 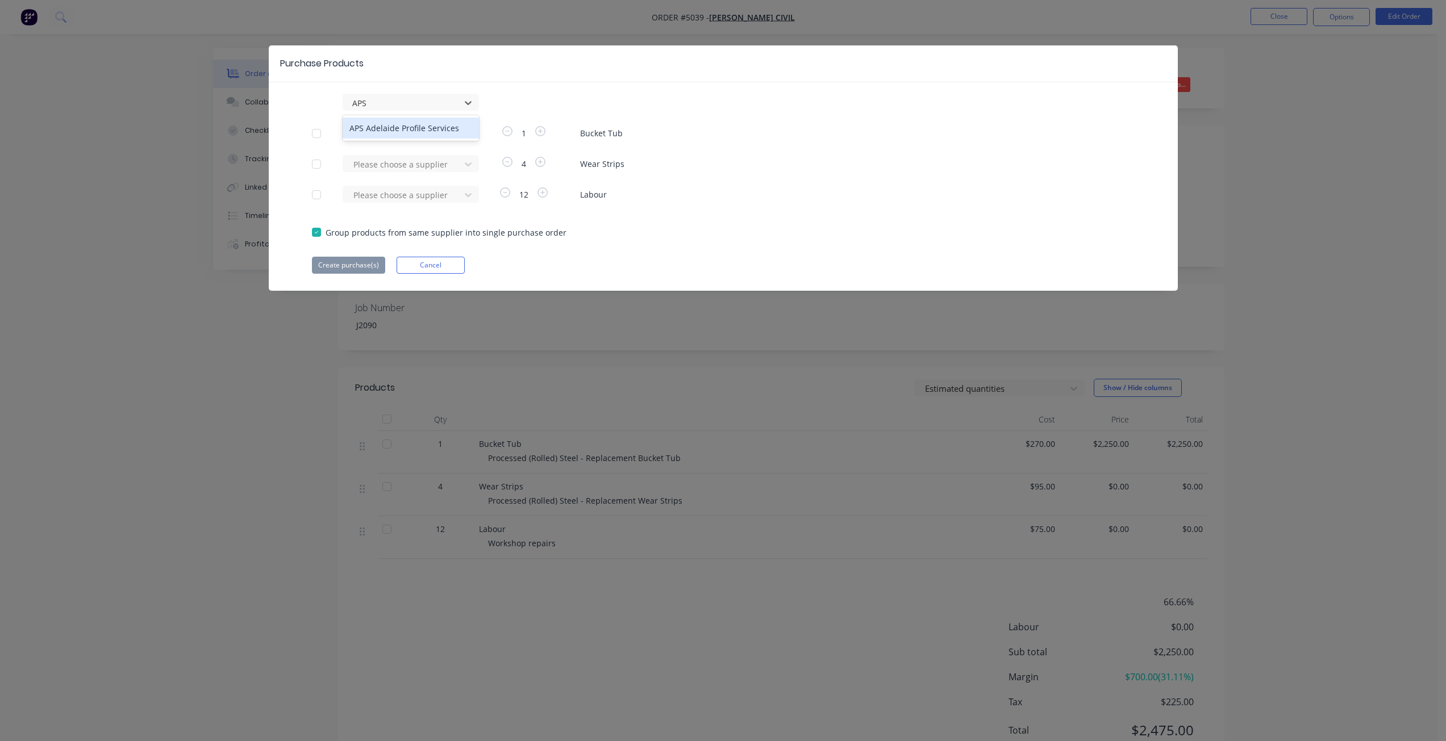 What do you see at coordinates (857, 164) in the screenshot?
I see `span: Wear Strips` at bounding box center [857, 164].